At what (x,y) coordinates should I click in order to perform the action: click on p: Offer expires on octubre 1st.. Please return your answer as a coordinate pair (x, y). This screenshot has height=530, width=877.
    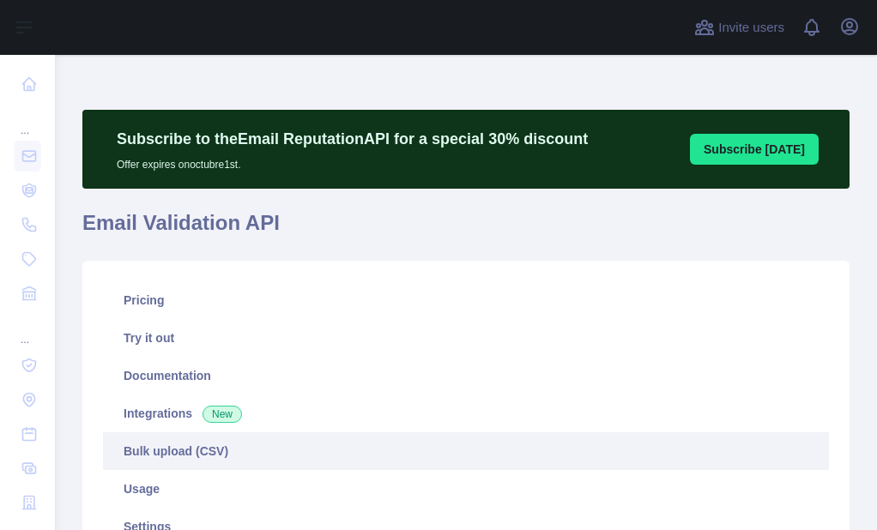
    Looking at the image, I should click on (352, 161).